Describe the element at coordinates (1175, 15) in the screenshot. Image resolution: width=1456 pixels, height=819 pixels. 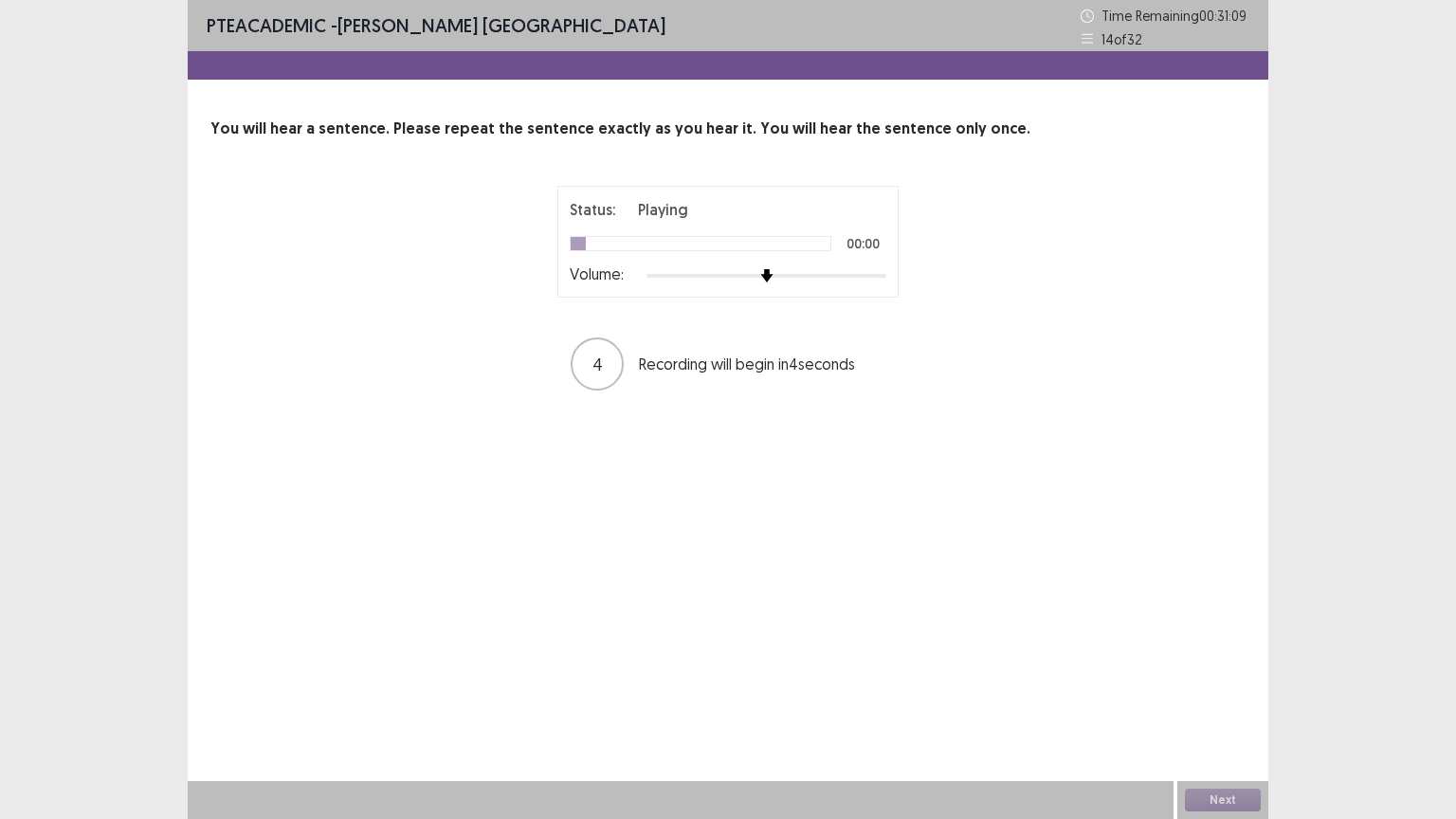
I see `p: Time Remaining 00 : 31 : 09` at that location.